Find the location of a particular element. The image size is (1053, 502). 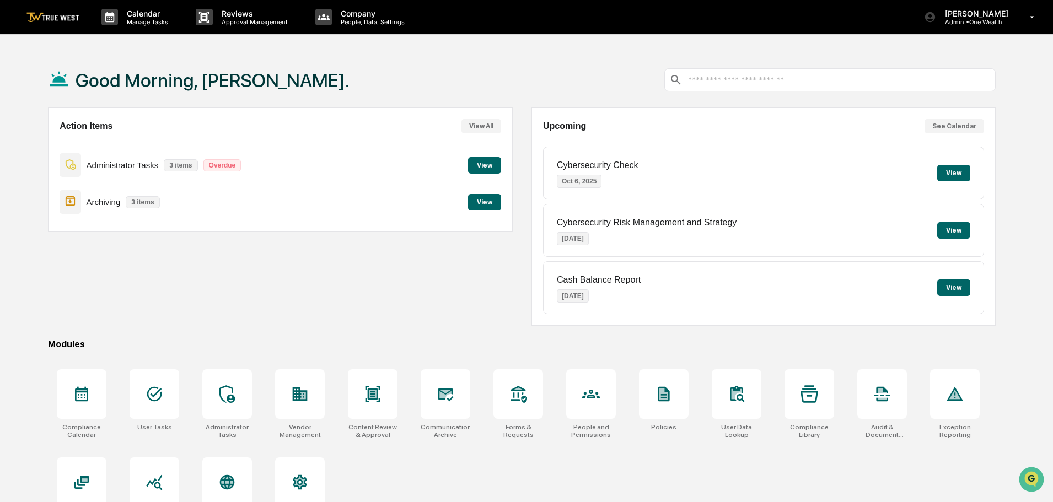

div: Content Review & Approval is located at coordinates (373, 431).